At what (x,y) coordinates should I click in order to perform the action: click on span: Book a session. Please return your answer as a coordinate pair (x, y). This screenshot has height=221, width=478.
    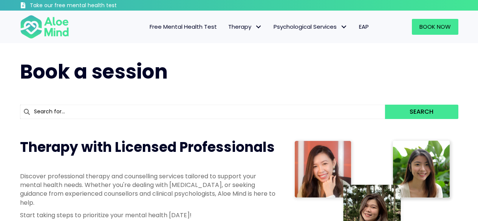
    Looking at the image, I should click on (94, 71).